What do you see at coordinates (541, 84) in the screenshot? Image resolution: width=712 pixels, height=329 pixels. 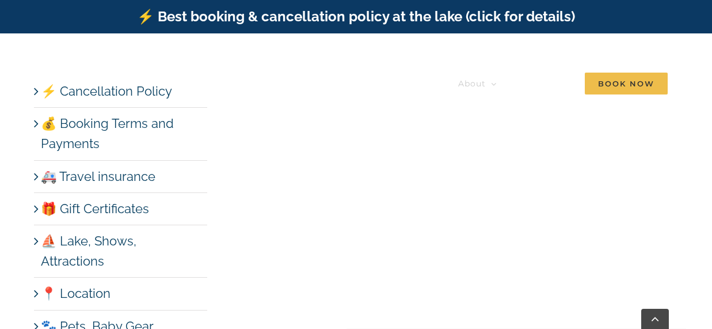 I see `span: Contact` at bounding box center [541, 84].